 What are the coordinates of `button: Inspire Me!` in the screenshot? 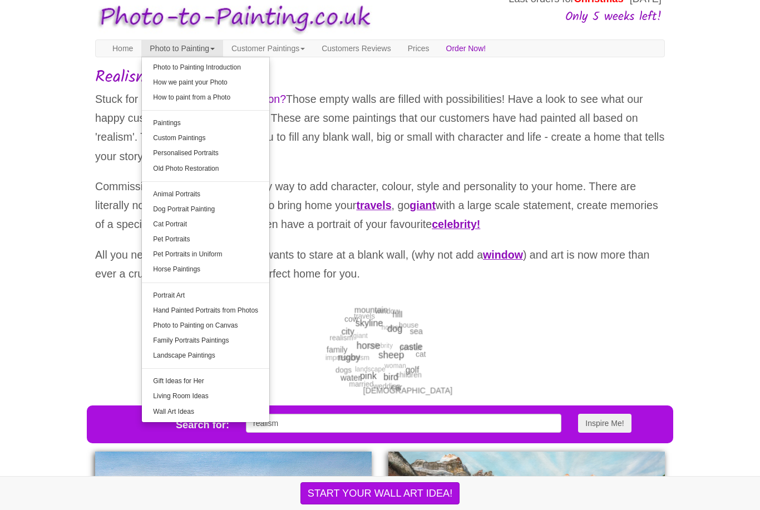 It's located at (604, 423).